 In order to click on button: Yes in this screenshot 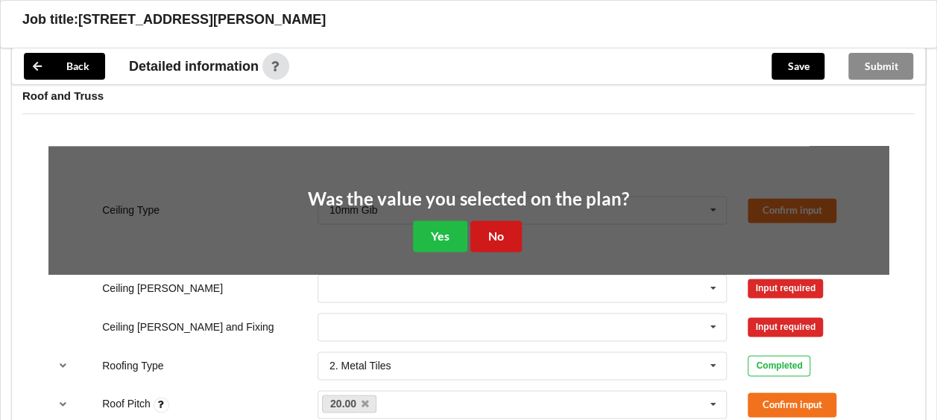, I will do `click(440, 236)`.